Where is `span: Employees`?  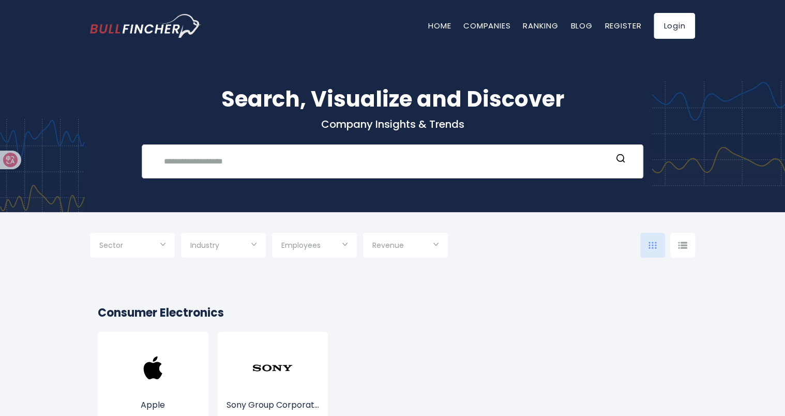 span: Employees is located at coordinates (301, 245).